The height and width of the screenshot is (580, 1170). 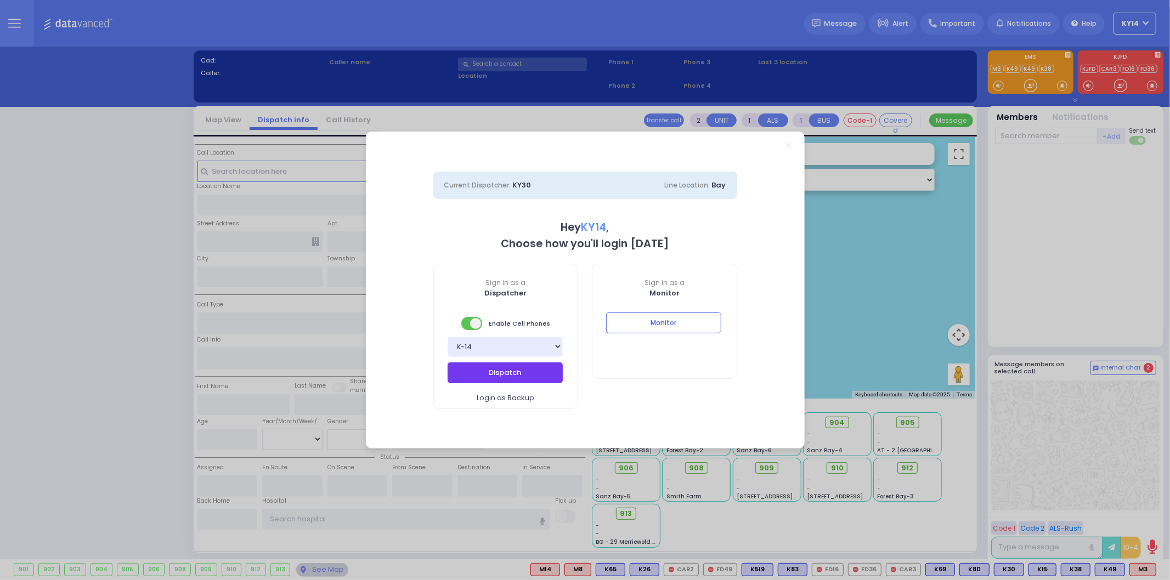 What do you see at coordinates (505, 398) in the screenshot?
I see `span: Login as Backup` at bounding box center [505, 398].